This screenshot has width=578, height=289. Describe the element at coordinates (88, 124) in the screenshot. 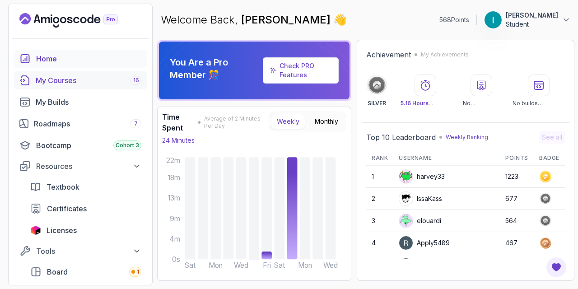

I see `div: Roadmaps` at that location.